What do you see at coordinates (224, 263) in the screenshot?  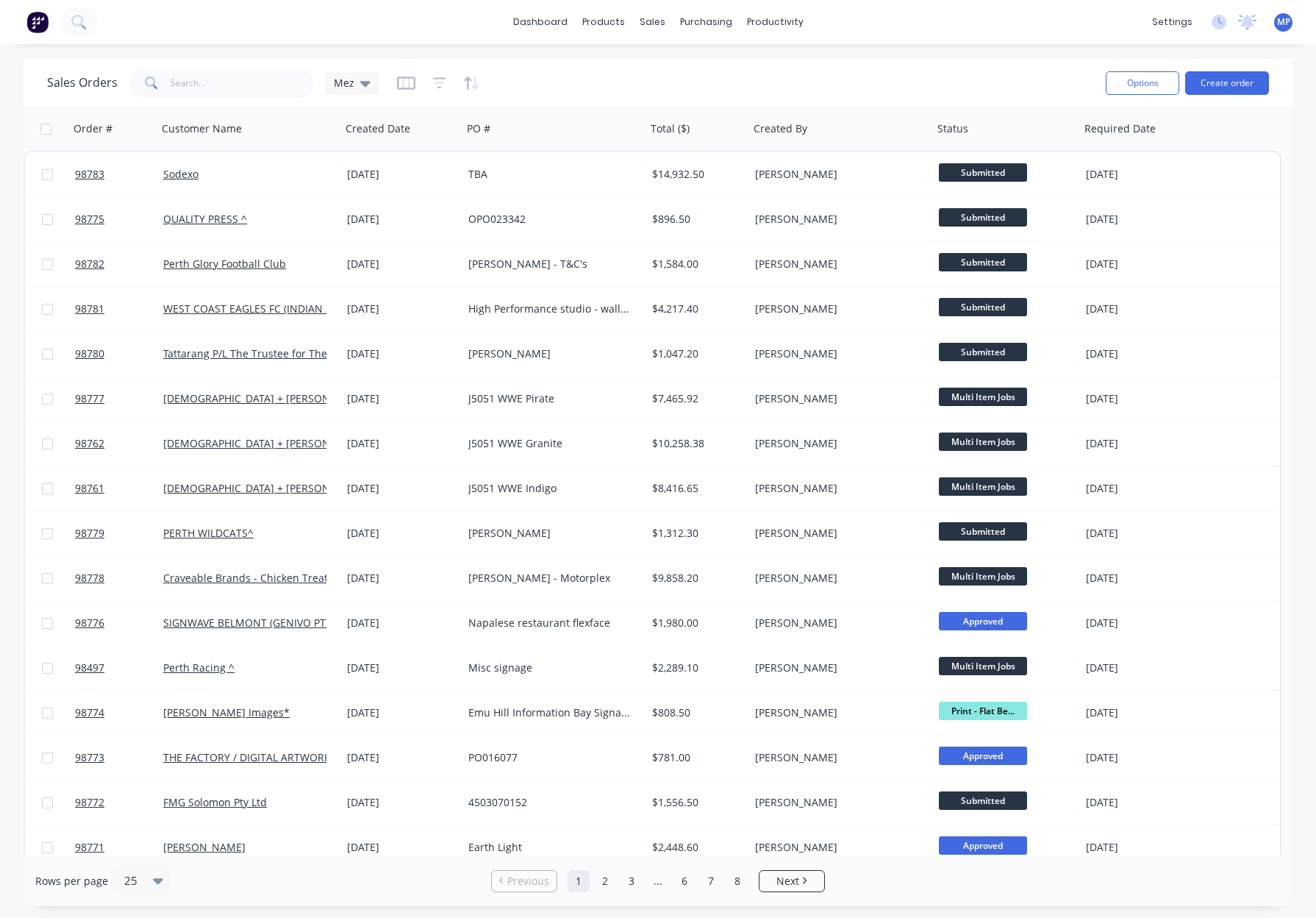 I see `a: Perth Glory Football Club` at bounding box center [224, 263].